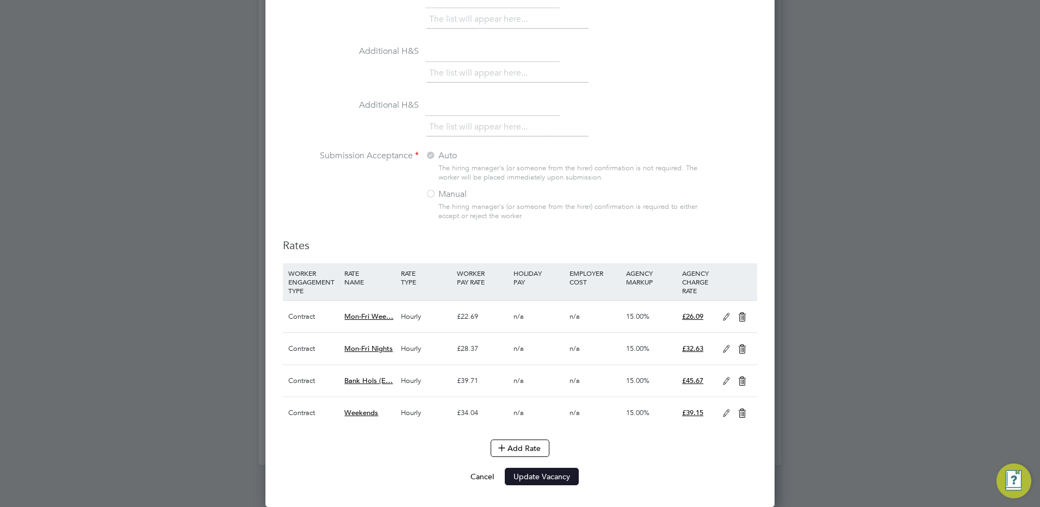 This screenshot has height=507, width=1040. Describe the element at coordinates (482, 413) in the screenshot. I see `div: £34.04` at that location.